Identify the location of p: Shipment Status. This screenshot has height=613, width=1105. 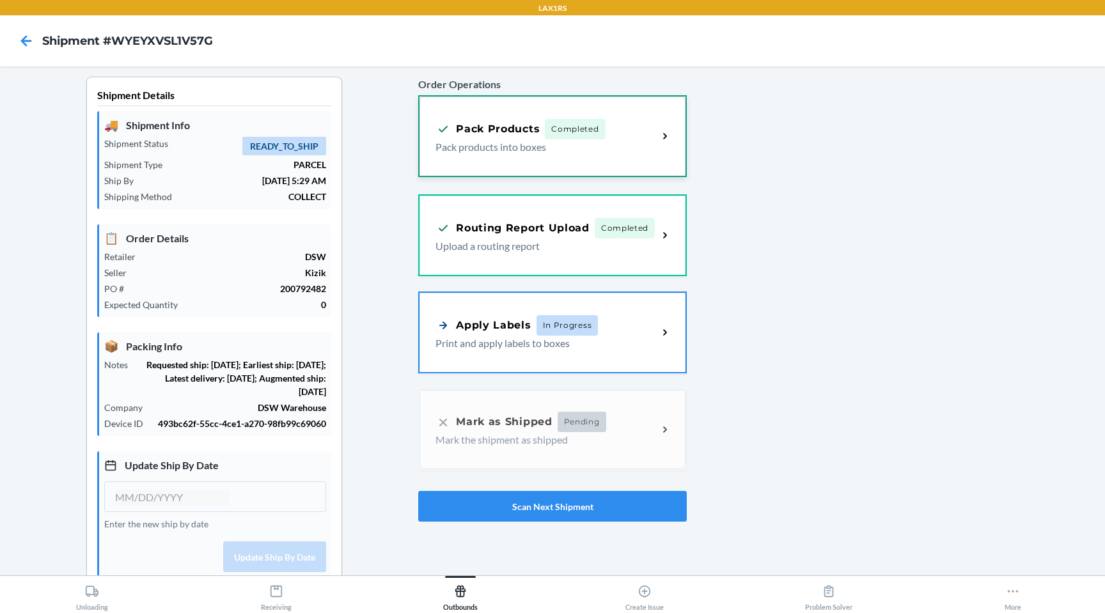
(141, 143).